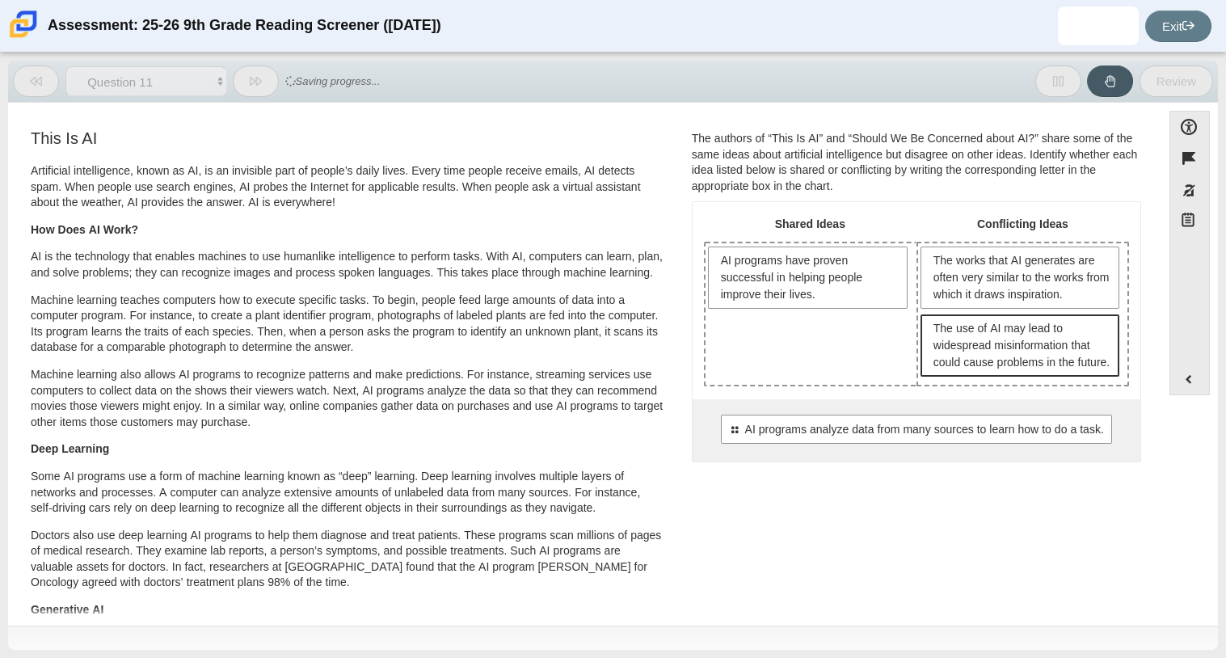 The image size is (1226, 658). What do you see at coordinates (347, 398) in the screenshot?
I see `p: Machine learning also allows AI programs to recognize patterns and make predictions. For instance...` at bounding box center [347, 398].